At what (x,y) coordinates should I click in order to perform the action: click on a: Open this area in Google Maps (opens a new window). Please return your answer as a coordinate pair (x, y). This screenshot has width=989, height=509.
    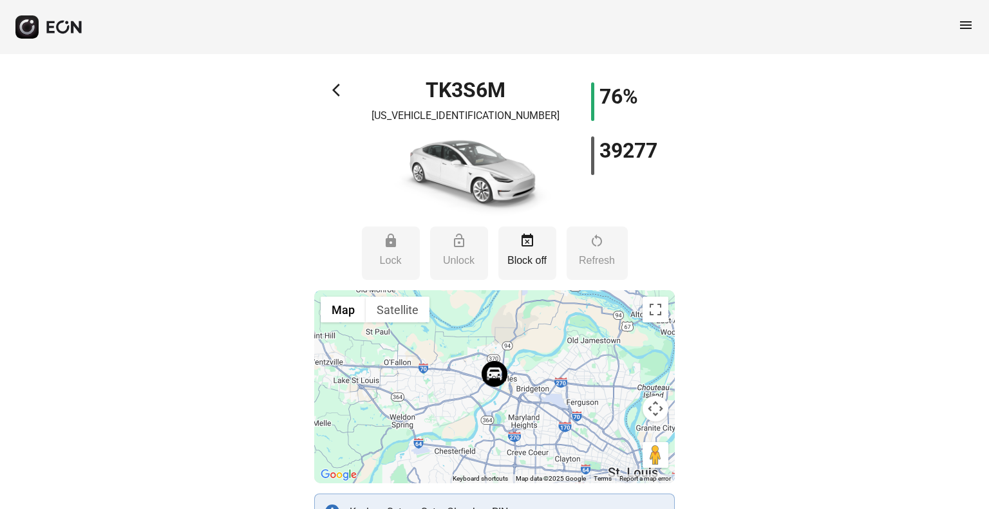
    Looking at the image, I should click on (339, 475).